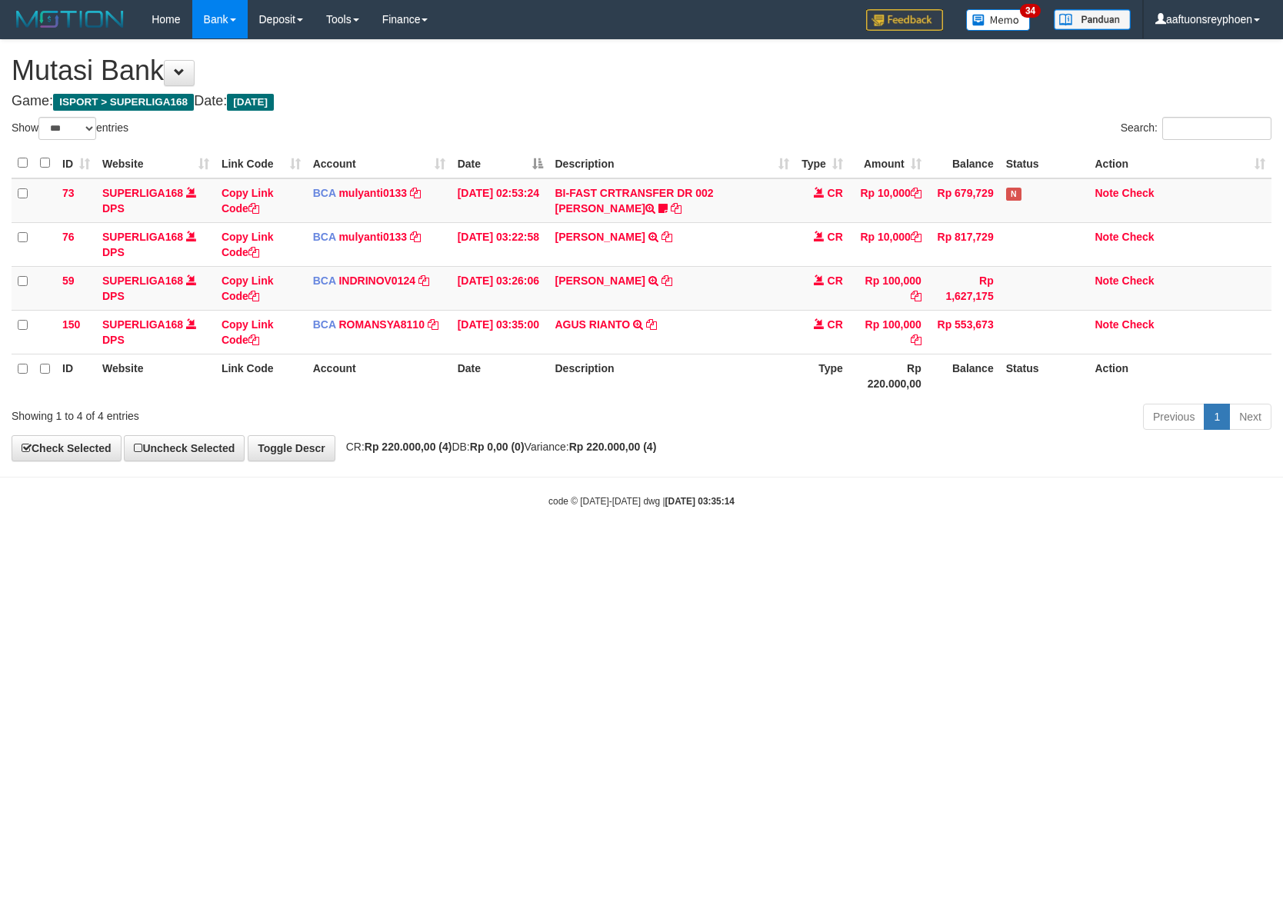 The width and height of the screenshot is (1283, 905). Describe the element at coordinates (67, 128) in the screenshot. I see `select: Showentries` at that location.